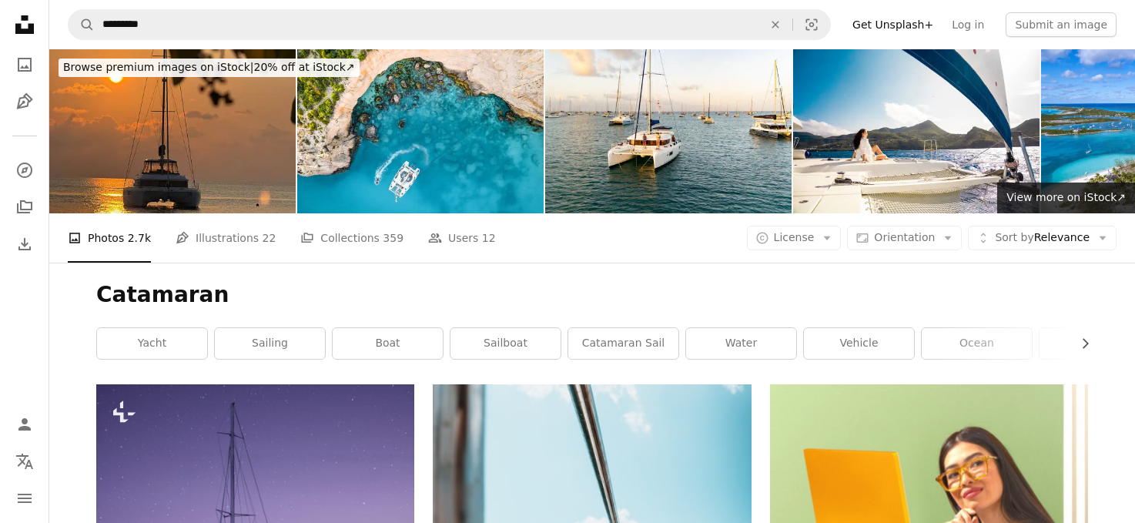 This screenshot has width=1135, height=523. What do you see at coordinates (172, 131) in the screenshot?
I see `img: Catamaran sailboat yacht ship anchored in tropical Maldives sunset island lagoon with palm trees` at bounding box center [172, 131].